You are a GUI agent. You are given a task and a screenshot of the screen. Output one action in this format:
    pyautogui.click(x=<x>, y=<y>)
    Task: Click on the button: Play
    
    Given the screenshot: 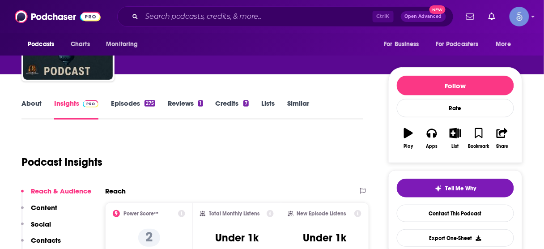 What is the action you would take?
    pyautogui.click(x=409, y=138)
    